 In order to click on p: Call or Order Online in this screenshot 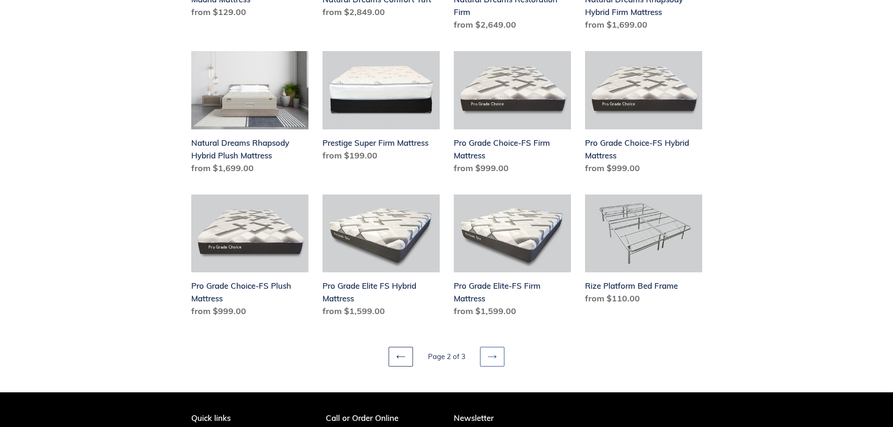, I will do `click(382, 418)`.